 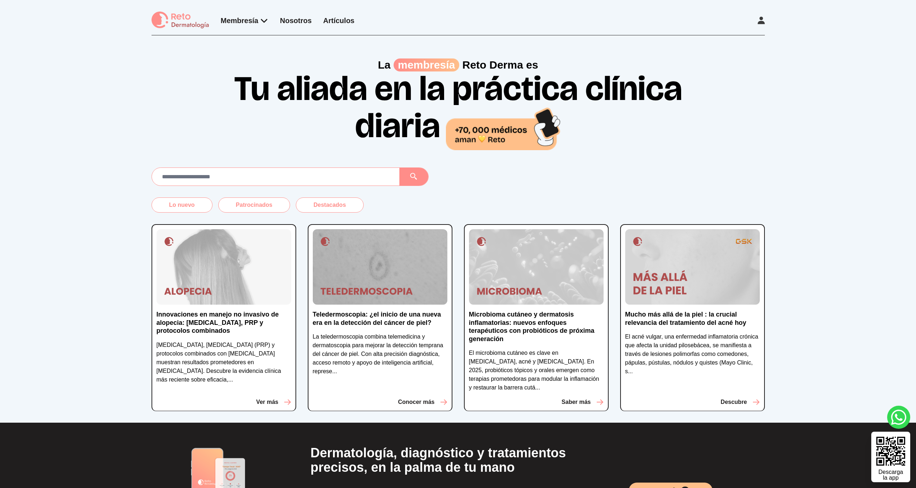 I want to click on a: Descubre, so click(x=740, y=402).